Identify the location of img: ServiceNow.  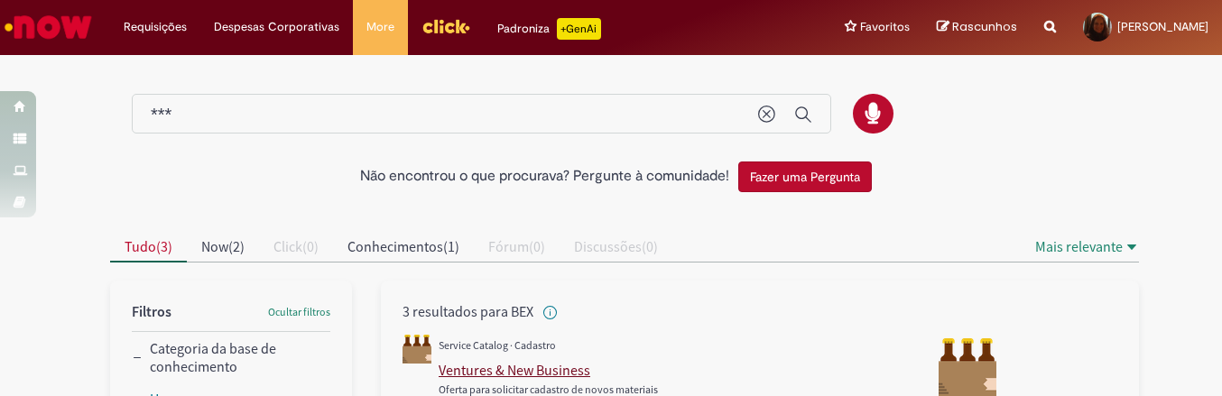
(48, 27).